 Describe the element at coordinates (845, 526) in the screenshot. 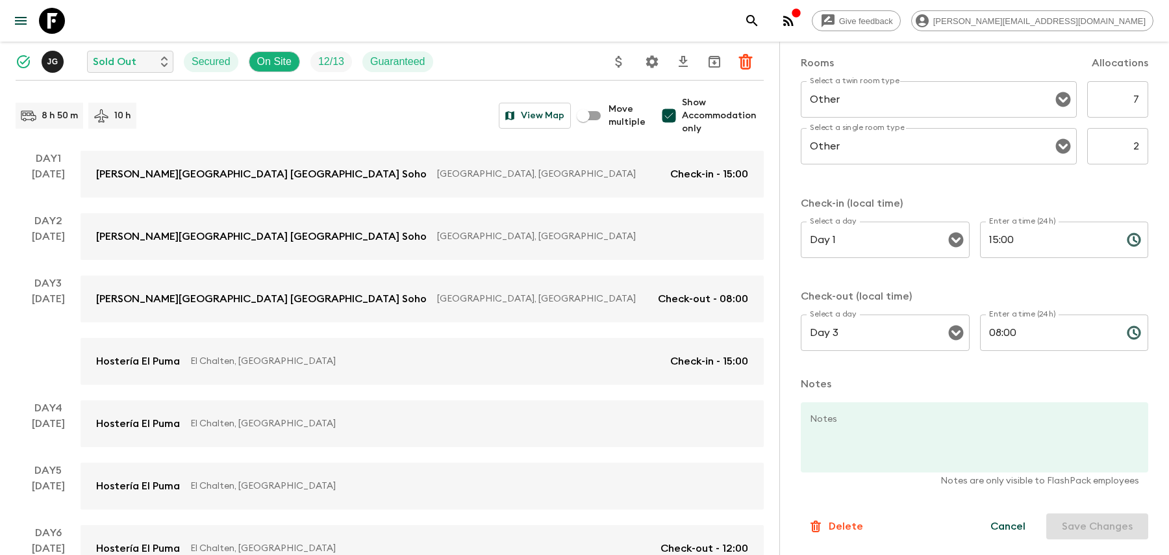

I see `p: Delete` at that location.